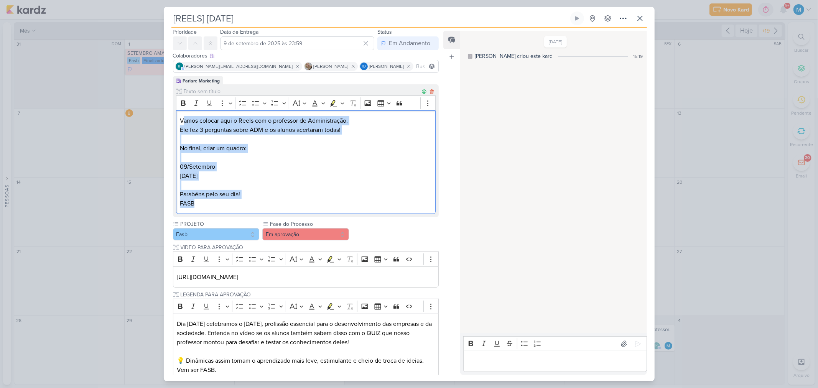 The height and width of the screenshot is (388, 818). I want to click on label: Prioridade, so click(185, 32).